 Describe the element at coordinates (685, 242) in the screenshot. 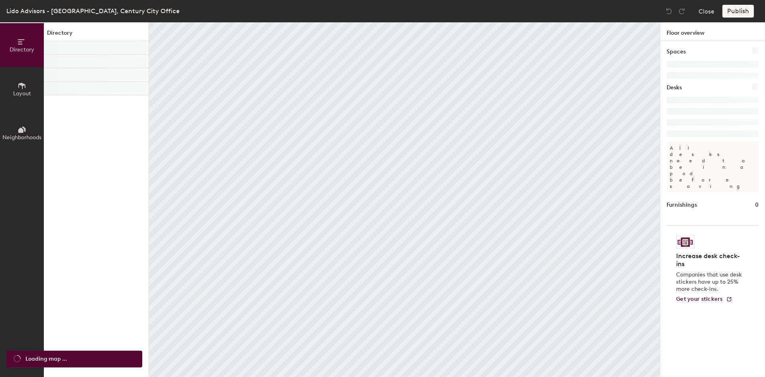

I see `img: Sticker logo` at that location.